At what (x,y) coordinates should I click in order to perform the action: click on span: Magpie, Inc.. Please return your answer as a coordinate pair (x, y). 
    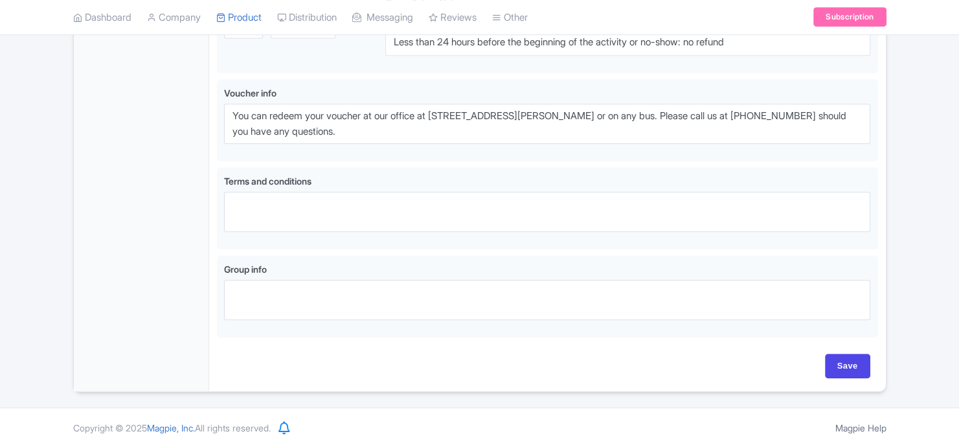
    Looking at the image, I should click on (171, 427).